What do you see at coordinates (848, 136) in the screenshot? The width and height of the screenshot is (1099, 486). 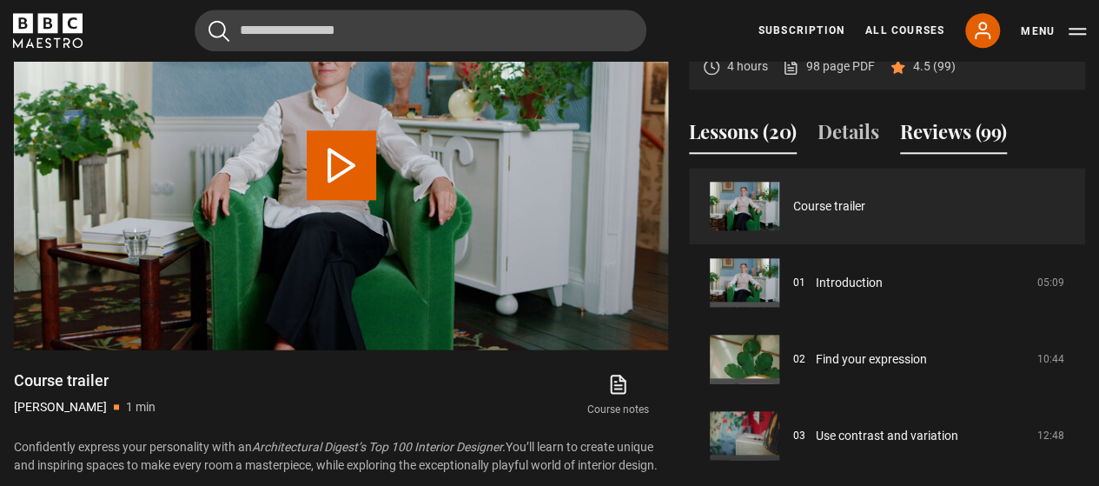 I see `button: Details` at bounding box center [848, 136].